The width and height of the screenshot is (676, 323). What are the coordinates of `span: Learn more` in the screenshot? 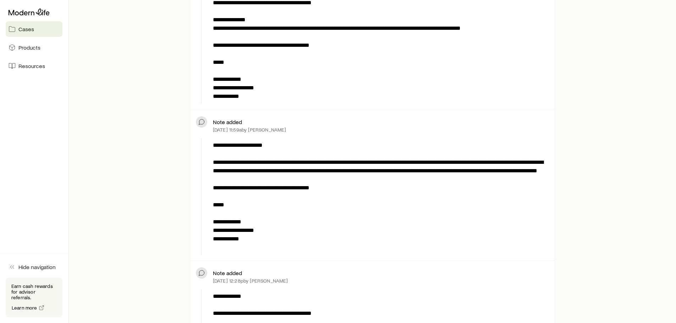 It's located at (25, 308).